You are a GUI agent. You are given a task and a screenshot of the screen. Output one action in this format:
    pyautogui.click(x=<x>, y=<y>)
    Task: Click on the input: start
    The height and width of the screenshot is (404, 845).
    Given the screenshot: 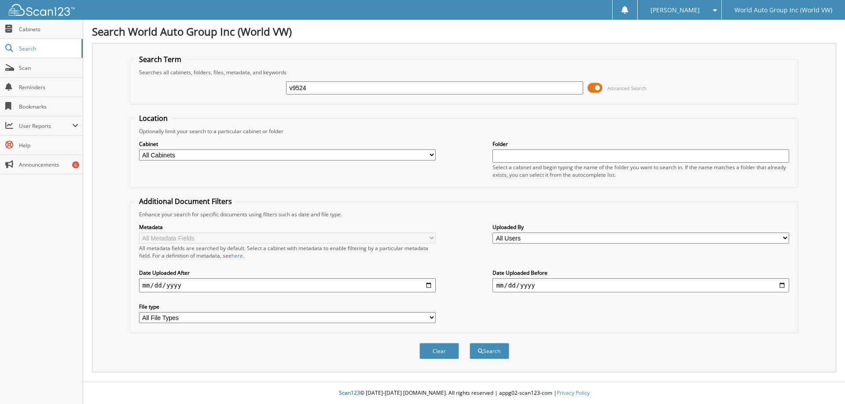 What is the action you would take?
    pyautogui.click(x=287, y=286)
    